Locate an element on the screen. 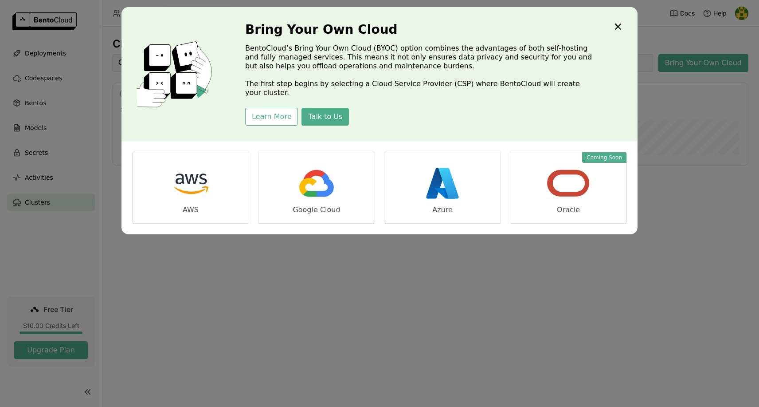 This screenshot has height=407, width=759. img: cover onboarding is located at coordinates (176, 74).